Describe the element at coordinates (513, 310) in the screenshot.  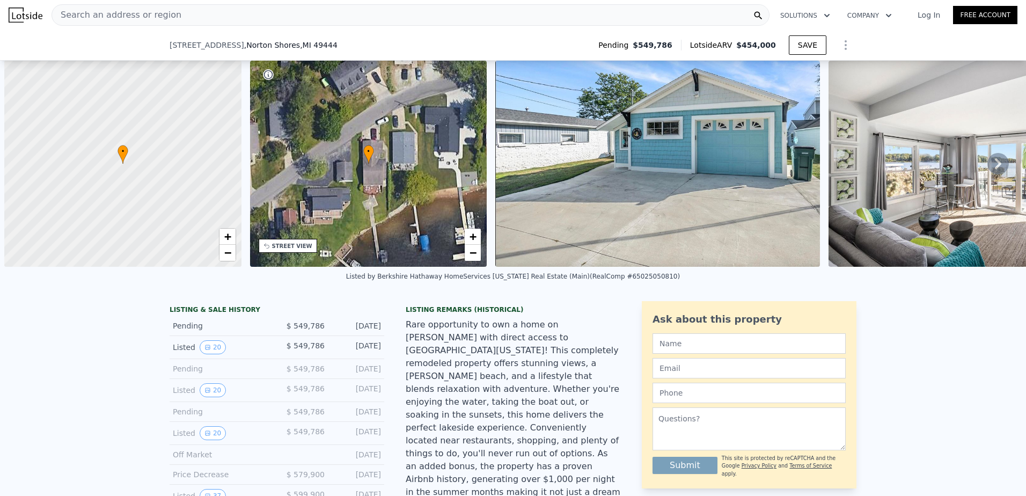
I see `div: Listing Remarks (Historical)` at that location.